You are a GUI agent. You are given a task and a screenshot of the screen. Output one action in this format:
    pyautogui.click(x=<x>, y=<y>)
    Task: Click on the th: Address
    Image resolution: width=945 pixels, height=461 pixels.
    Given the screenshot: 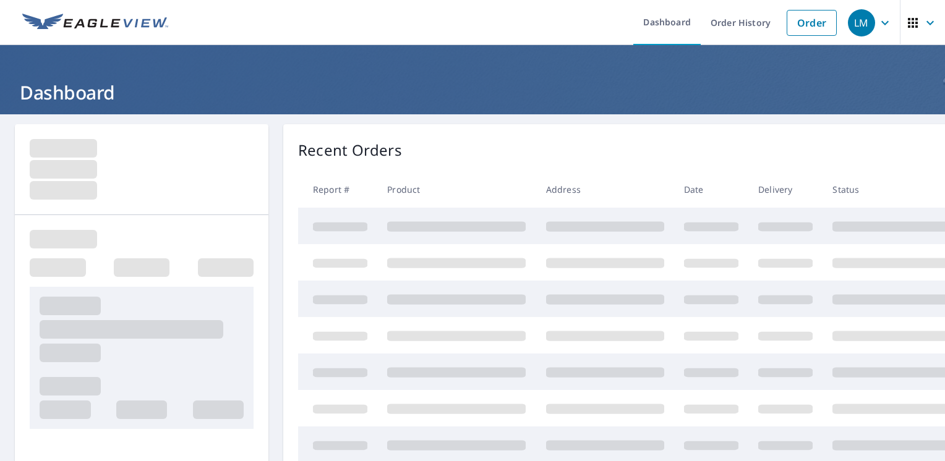 What is the action you would take?
    pyautogui.click(x=605, y=189)
    